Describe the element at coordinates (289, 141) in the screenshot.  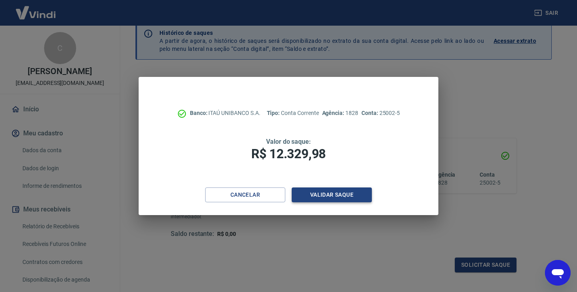
I see `span: Valor do saque:` at that location.